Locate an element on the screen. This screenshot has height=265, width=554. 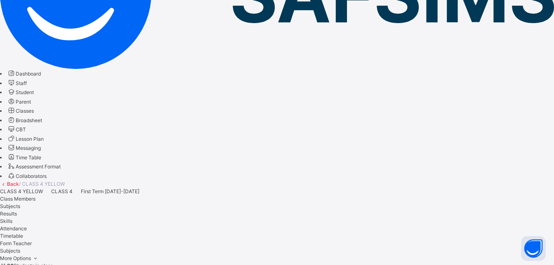
span: Dashboard is located at coordinates (28, 73).